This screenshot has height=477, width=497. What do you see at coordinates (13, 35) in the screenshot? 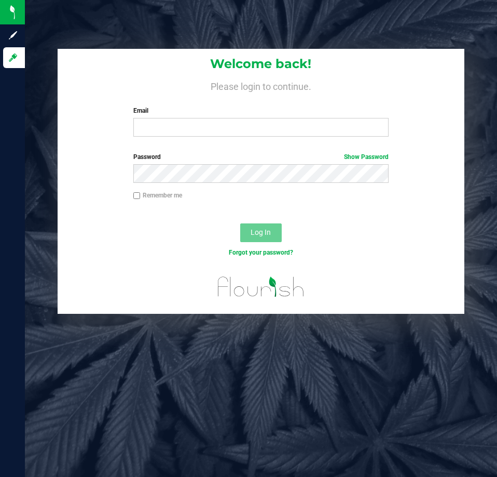
I see `inline-svg: Sign up` at bounding box center [13, 35].